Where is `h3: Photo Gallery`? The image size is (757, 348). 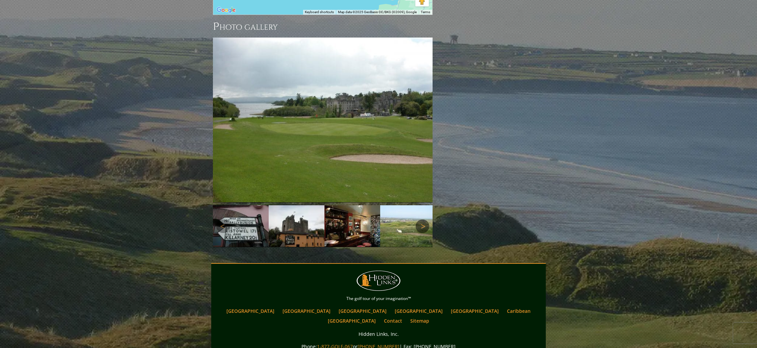 h3: Photo Gallery is located at coordinates (323, 27).